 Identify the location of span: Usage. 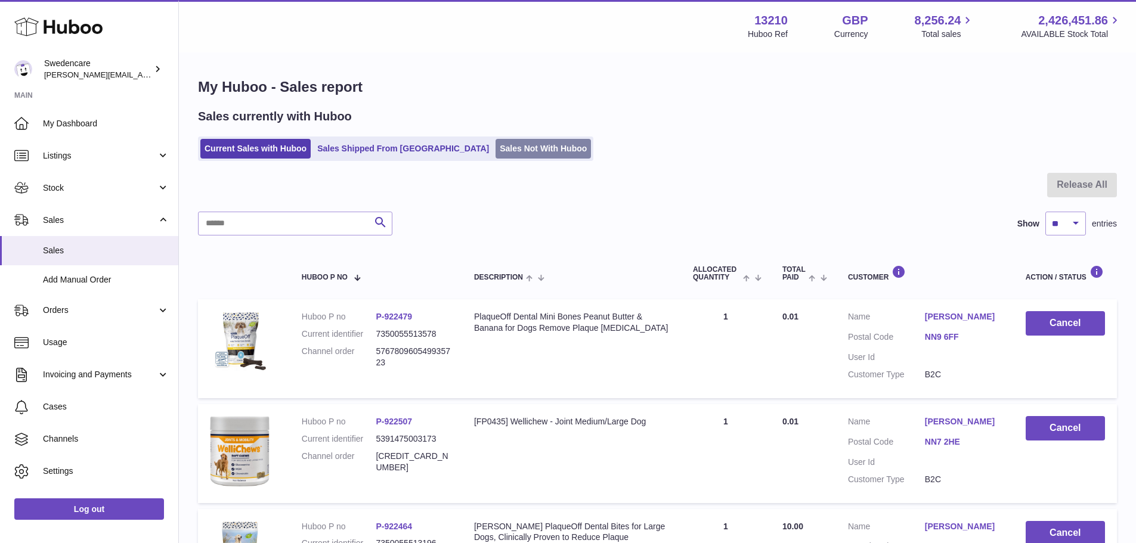
(106, 342).